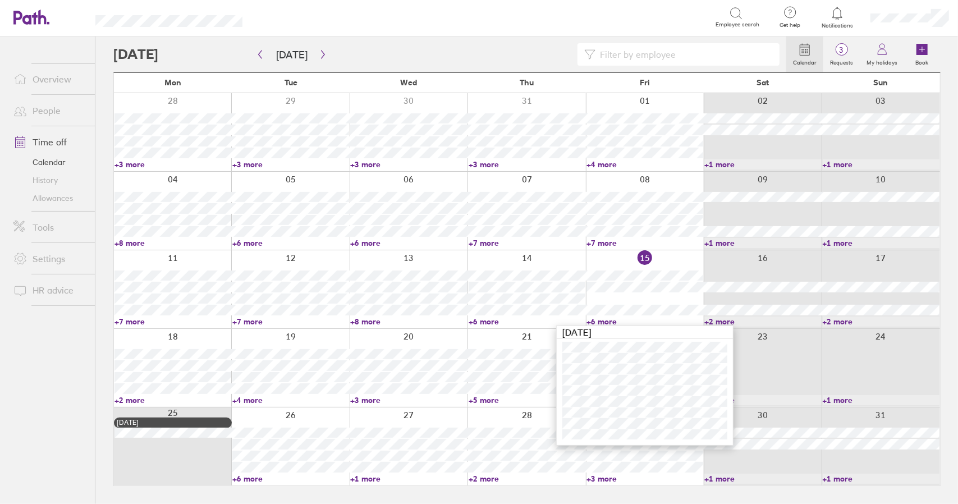 This screenshot has width=958, height=504. What do you see at coordinates (684, 54) in the screenshot?
I see `input: Filter by employee` at bounding box center [684, 54].